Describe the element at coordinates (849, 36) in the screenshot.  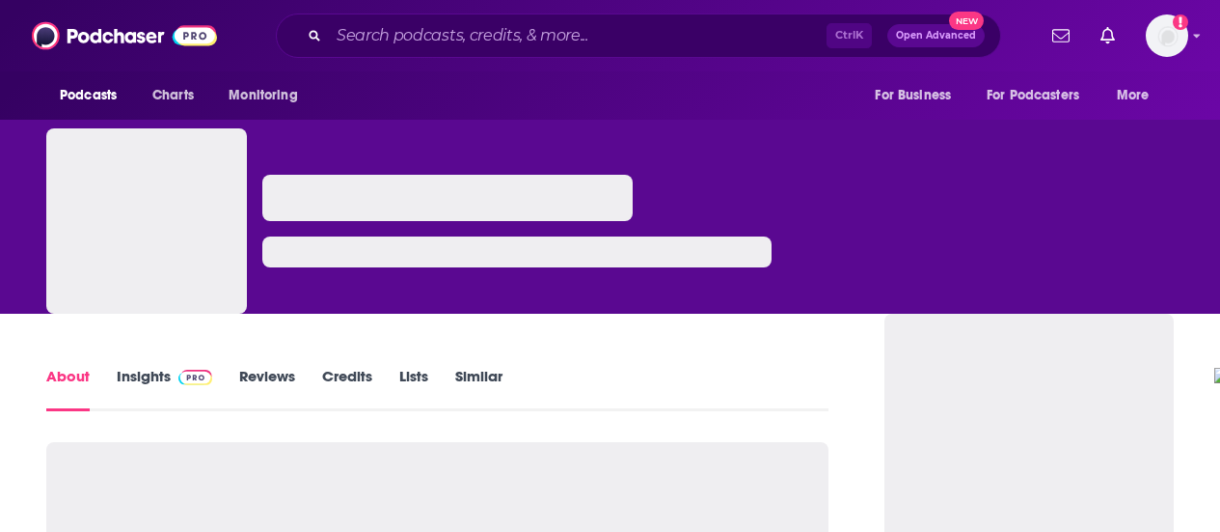
I see `span: Ctrl K` at that location.